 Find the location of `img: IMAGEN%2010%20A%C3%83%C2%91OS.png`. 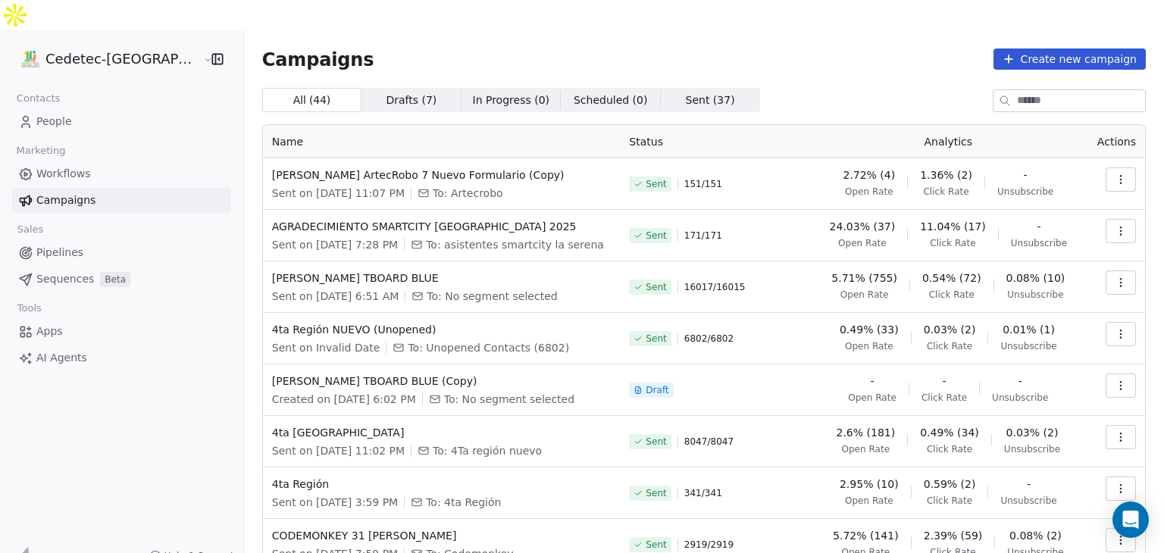

img: IMAGEN%2010%20A%C3%83%C2%91OS.png is located at coordinates (30, 59).